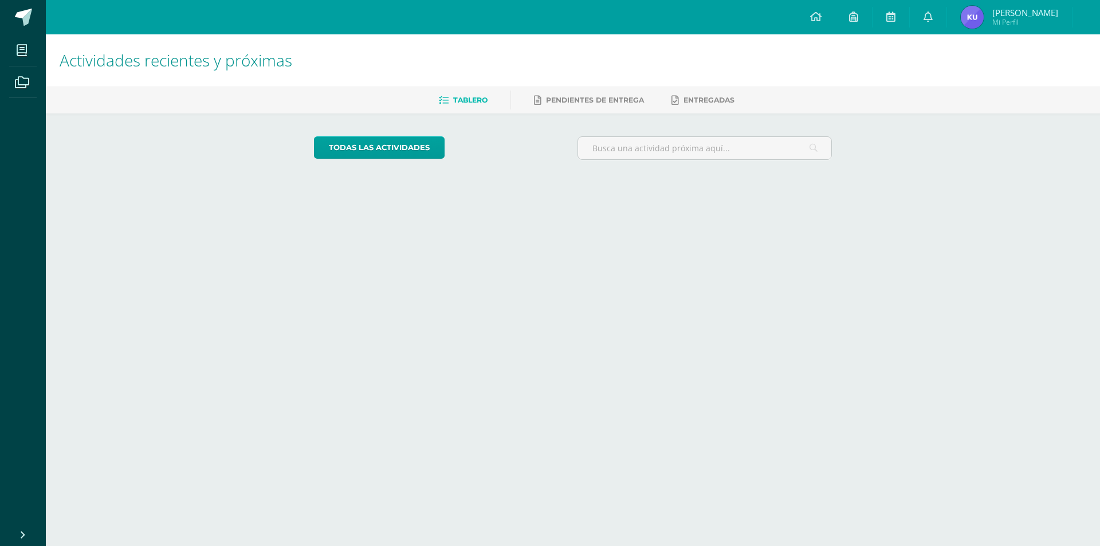 This screenshot has height=546, width=1100. Describe the element at coordinates (589, 100) in the screenshot. I see `a: Pendientes de entrega` at that location.